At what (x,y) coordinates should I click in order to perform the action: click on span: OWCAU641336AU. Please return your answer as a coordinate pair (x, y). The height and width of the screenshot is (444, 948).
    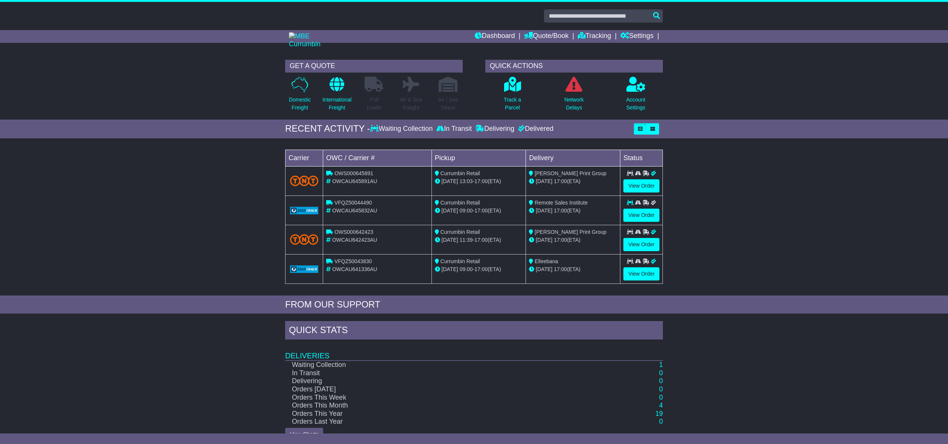
    Looking at the image, I should click on (355, 269).